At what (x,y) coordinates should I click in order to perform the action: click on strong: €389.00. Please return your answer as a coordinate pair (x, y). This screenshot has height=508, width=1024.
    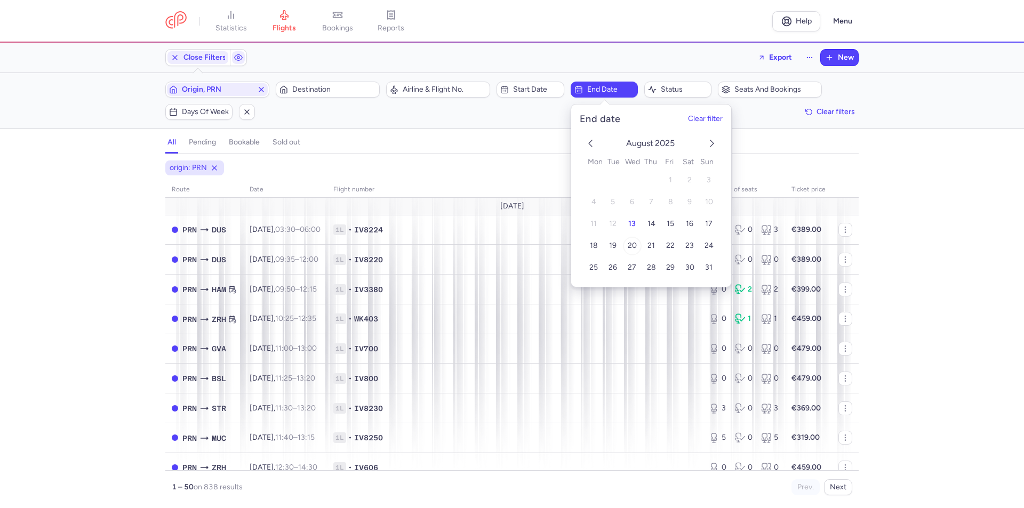
    Looking at the image, I should click on (806, 259).